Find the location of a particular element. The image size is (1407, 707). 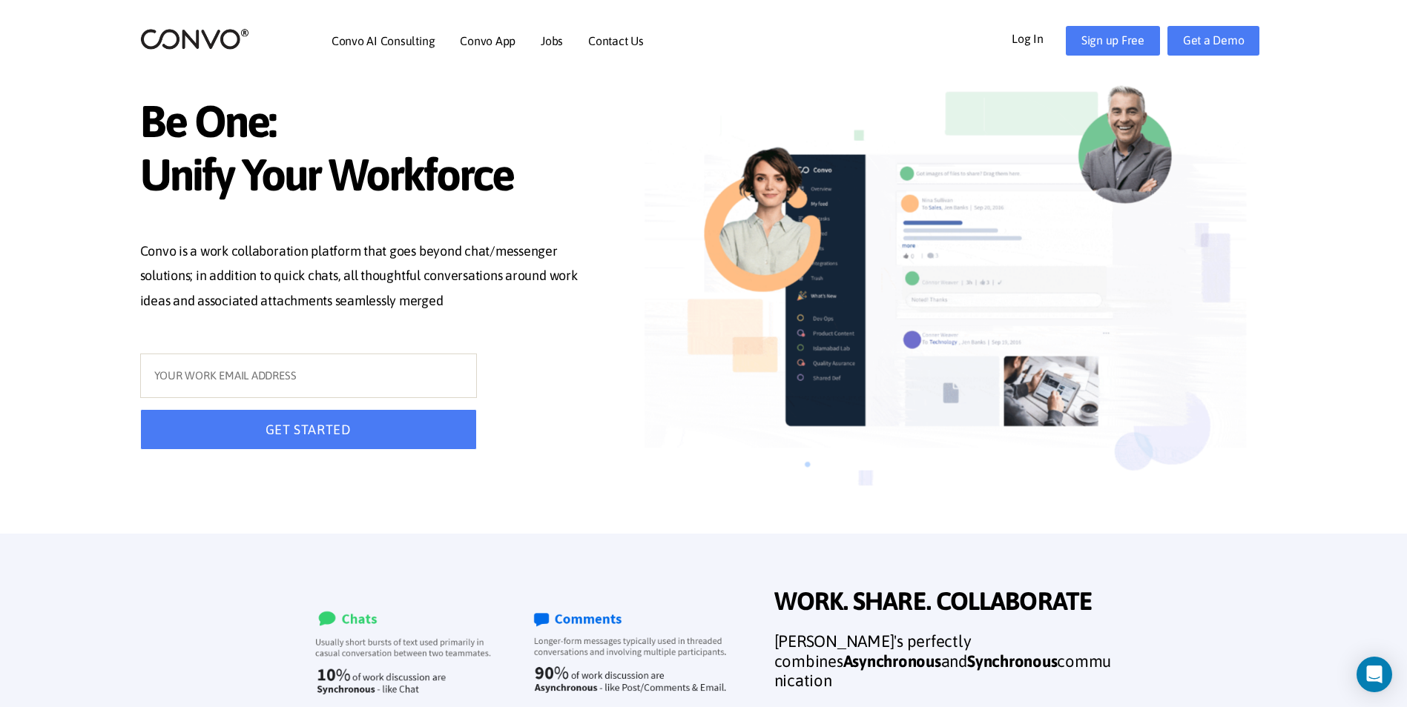

img: logo_2.png is located at coordinates (194, 39).